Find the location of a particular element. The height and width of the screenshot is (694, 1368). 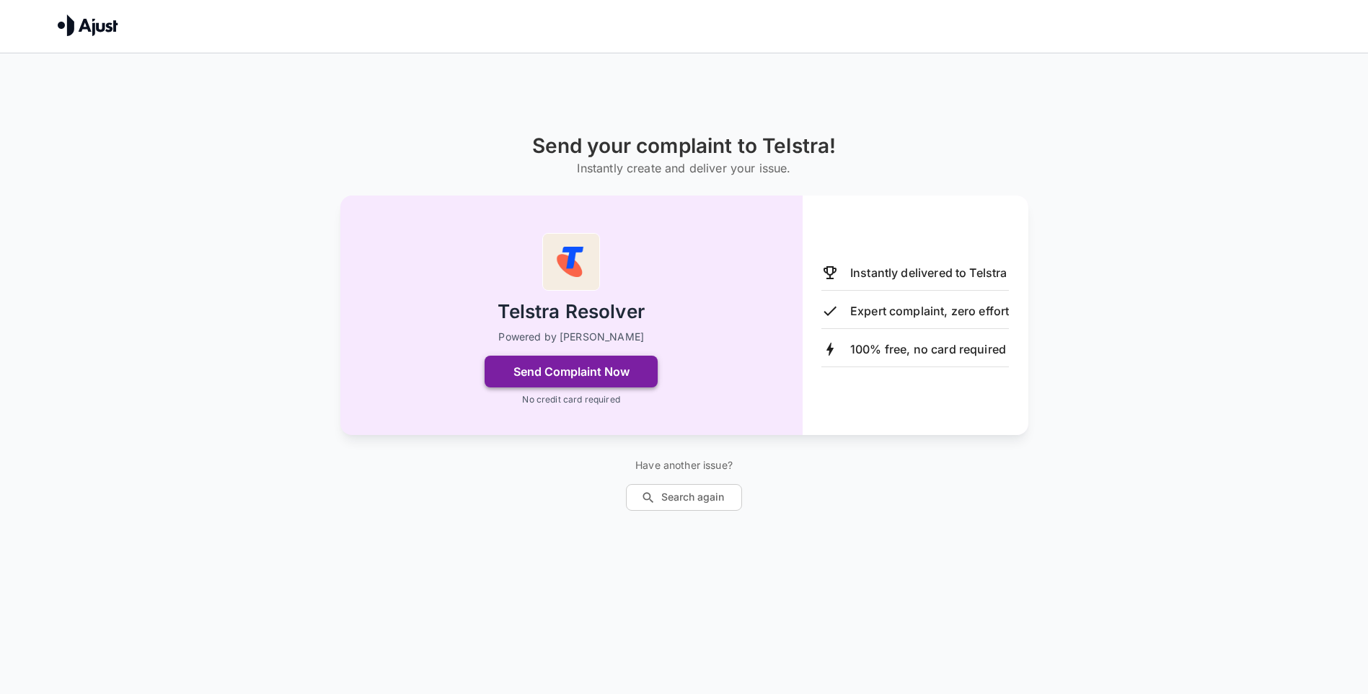

img: Telstra is located at coordinates (571, 262).